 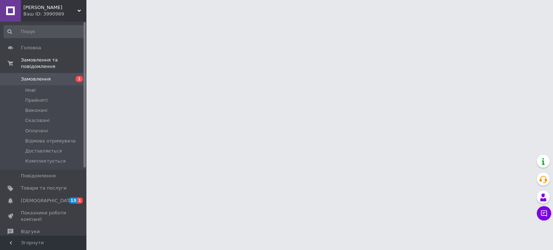 I want to click on span: Головна, so click(x=31, y=48).